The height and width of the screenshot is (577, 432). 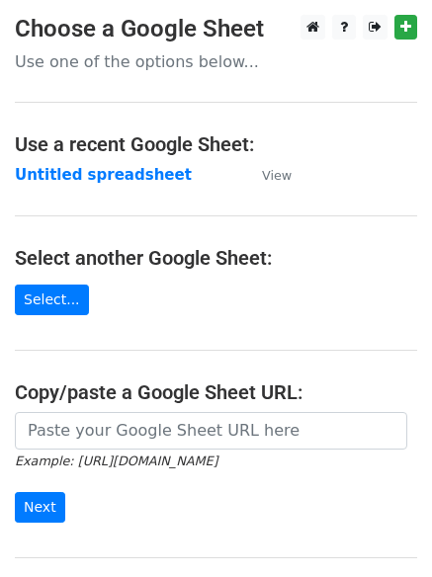 What do you see at coordinates (216, 29) in the screenshot?
I see `h3: Choose a Google Sheet` at bounding box center [216, 29].